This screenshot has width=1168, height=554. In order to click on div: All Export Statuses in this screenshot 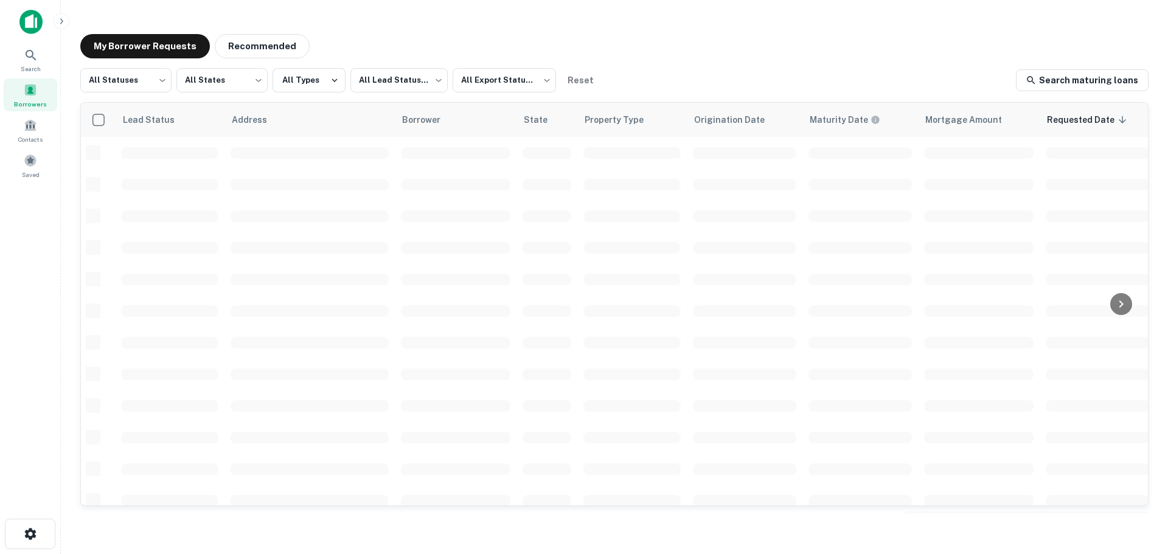, I will do `click(504, 80)`.